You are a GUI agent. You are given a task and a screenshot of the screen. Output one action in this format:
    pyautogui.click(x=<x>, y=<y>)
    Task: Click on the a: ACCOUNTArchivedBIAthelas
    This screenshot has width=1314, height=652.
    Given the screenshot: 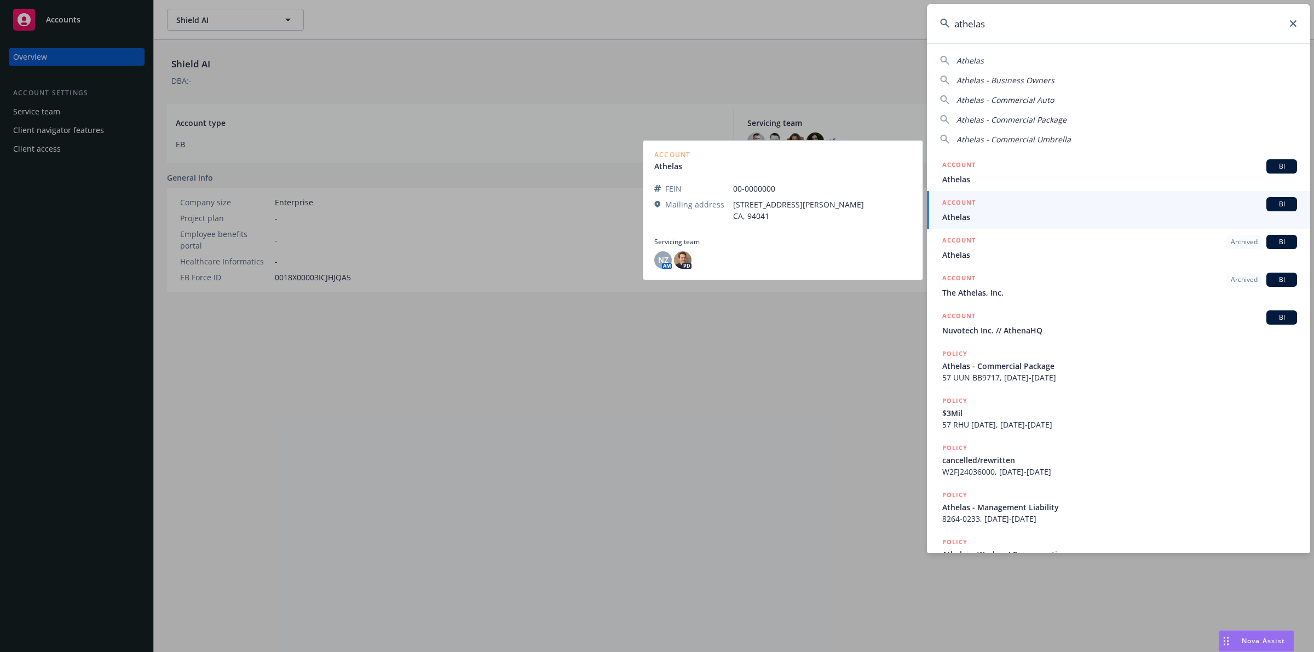 What is the action you would take?
    pyautogui.click(x=1118, y=247)
    